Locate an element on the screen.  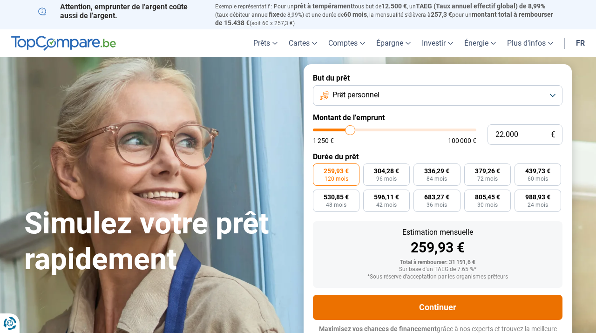
h1: Simulez votre prêt rapidement is located at coordinates (158, 241).